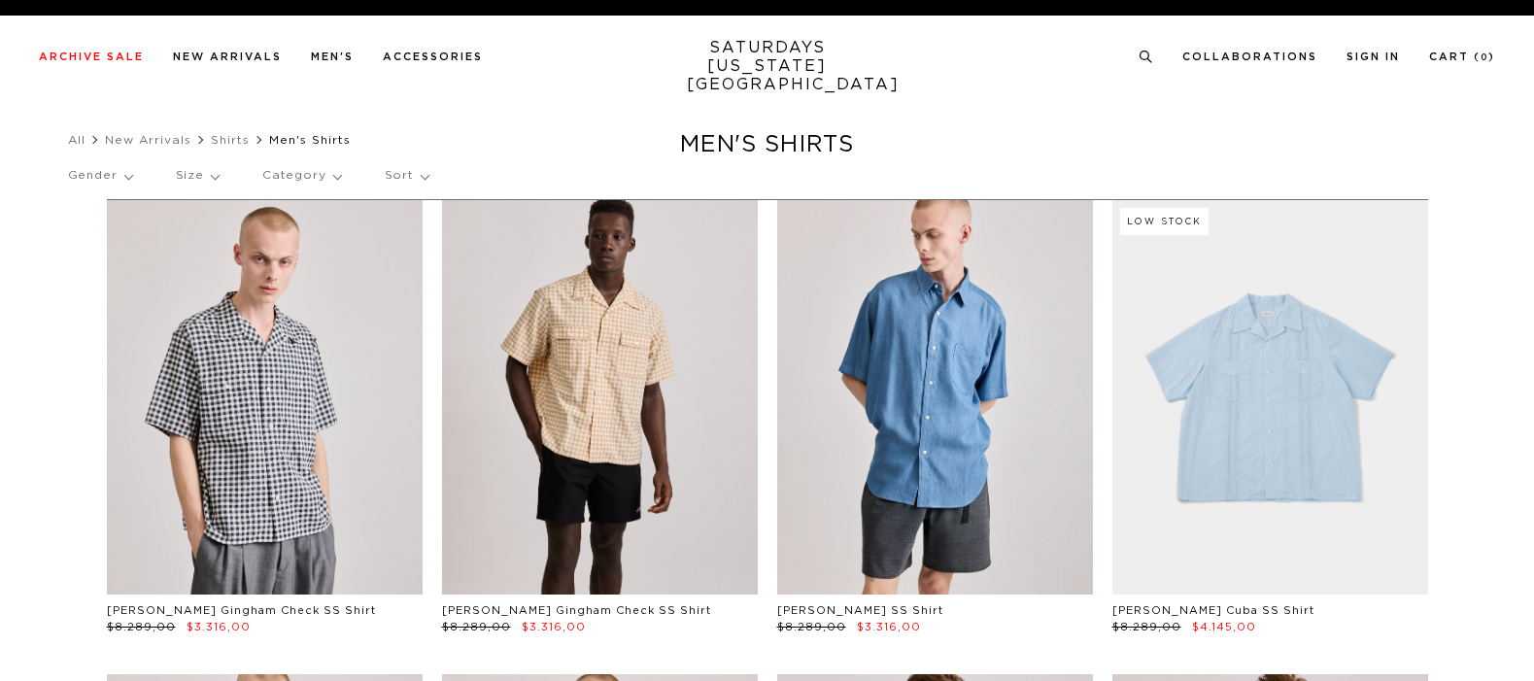 The image size is (1534, 681). What do you see at coordinates (197, 176) in the screenshot?
I see `p: Size` at bounding box center [197, 176].